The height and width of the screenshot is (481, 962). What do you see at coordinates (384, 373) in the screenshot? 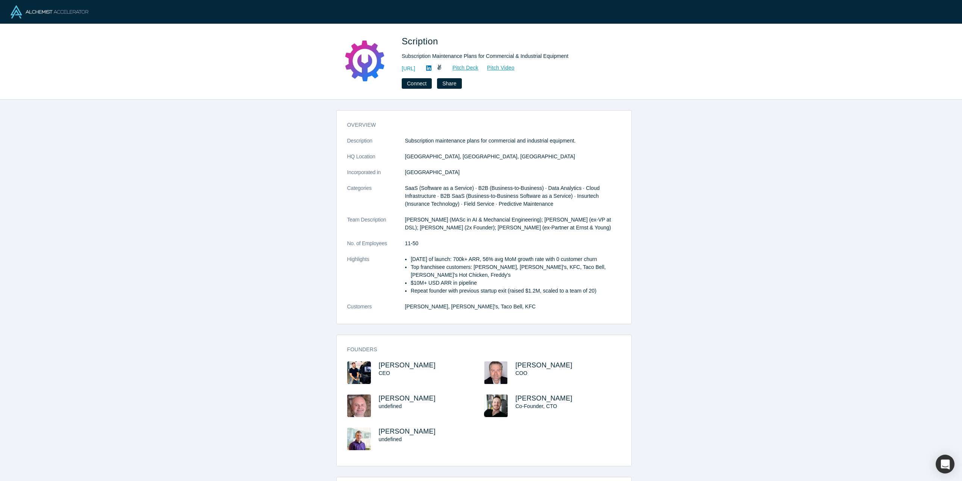
I see `span: CEO` at bounding box center [384, 373].